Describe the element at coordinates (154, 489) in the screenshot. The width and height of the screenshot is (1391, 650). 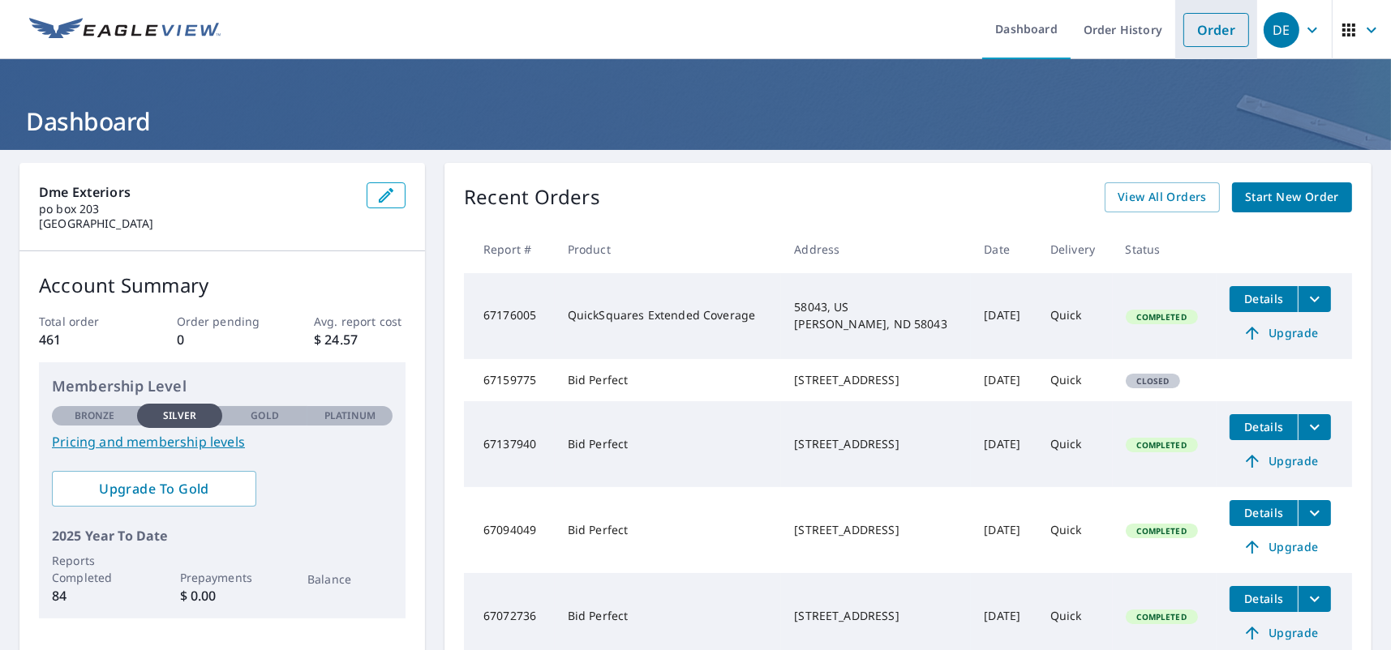
I see `span: Upgrade To Gold` at that location.